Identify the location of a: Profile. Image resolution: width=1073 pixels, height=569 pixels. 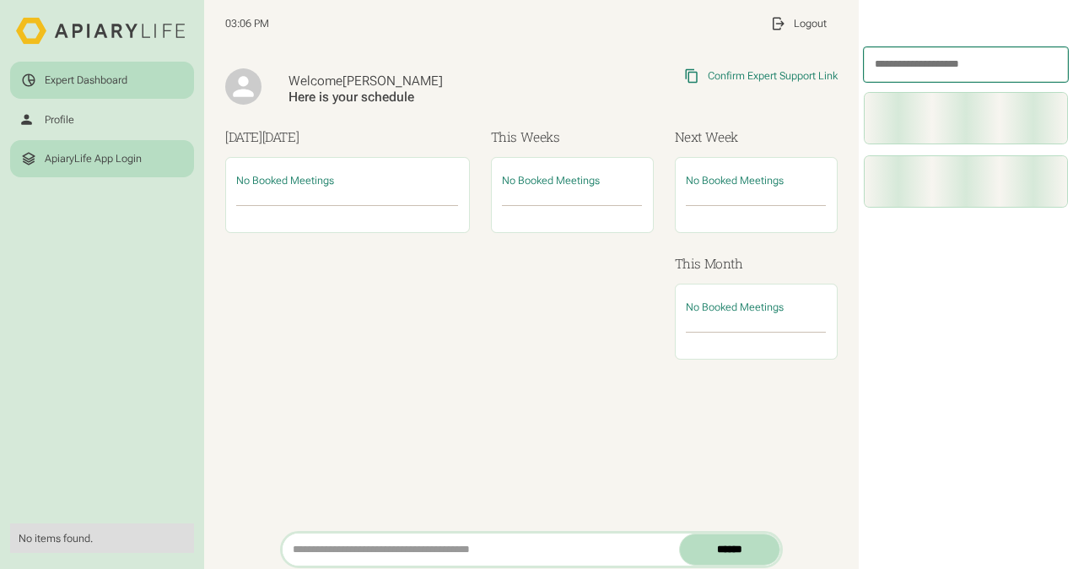
(101, 119).